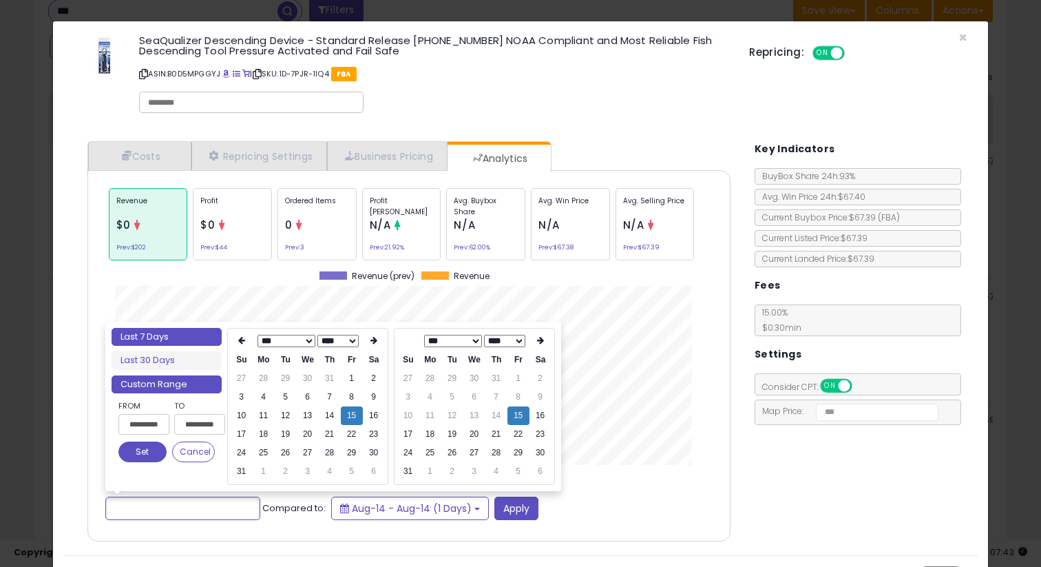  Describe the element at coordinates (655, 206) in the screenshot. I see `p: Avg. Selling Price` at that location.